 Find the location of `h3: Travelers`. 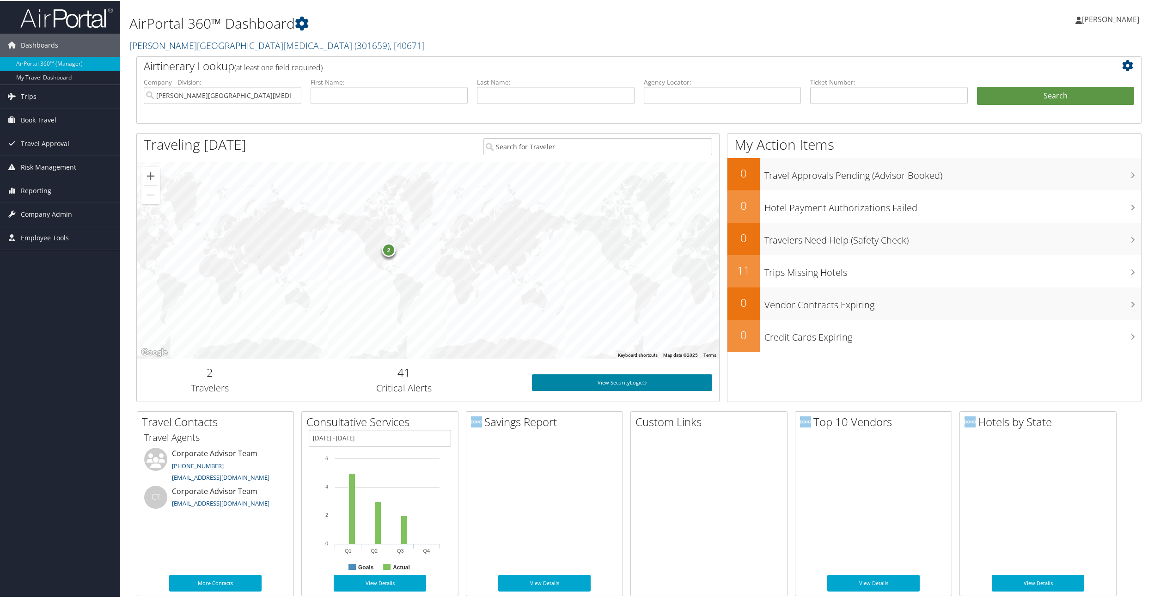

h3: Travelers is located at coordinates (209, 387).